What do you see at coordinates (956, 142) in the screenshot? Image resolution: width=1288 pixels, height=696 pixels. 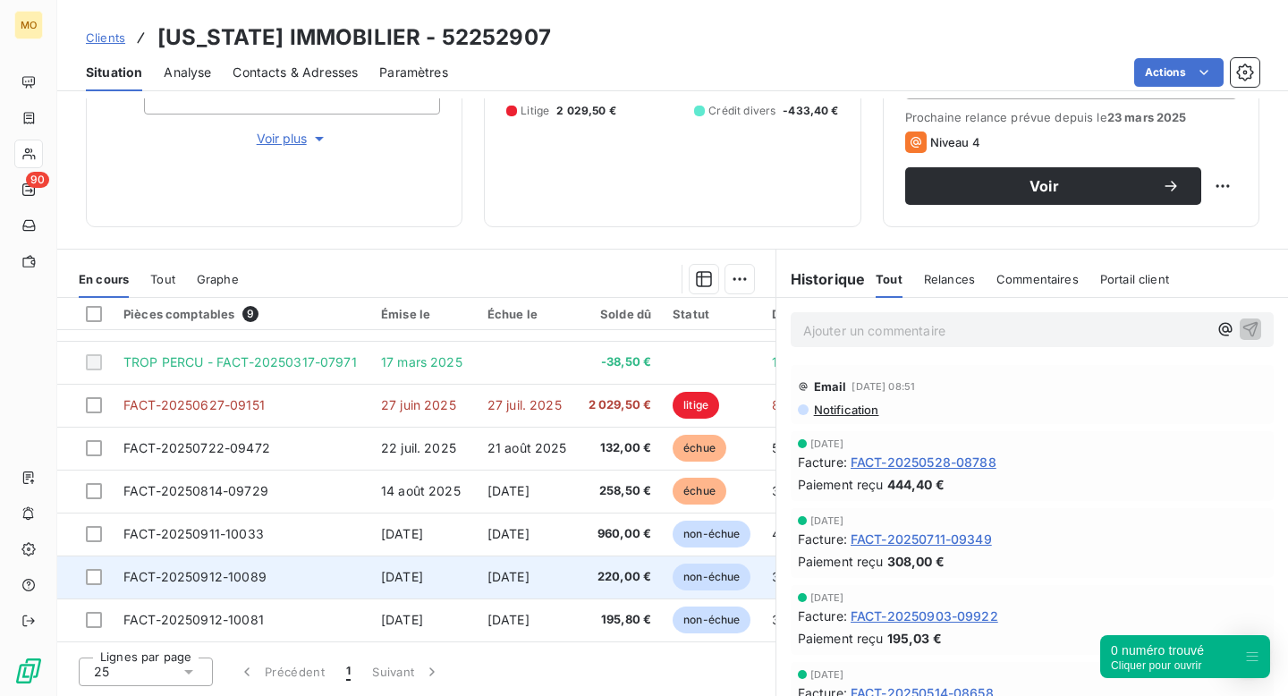 I see `span: Niveau 4` at bounding box center [956, 142].